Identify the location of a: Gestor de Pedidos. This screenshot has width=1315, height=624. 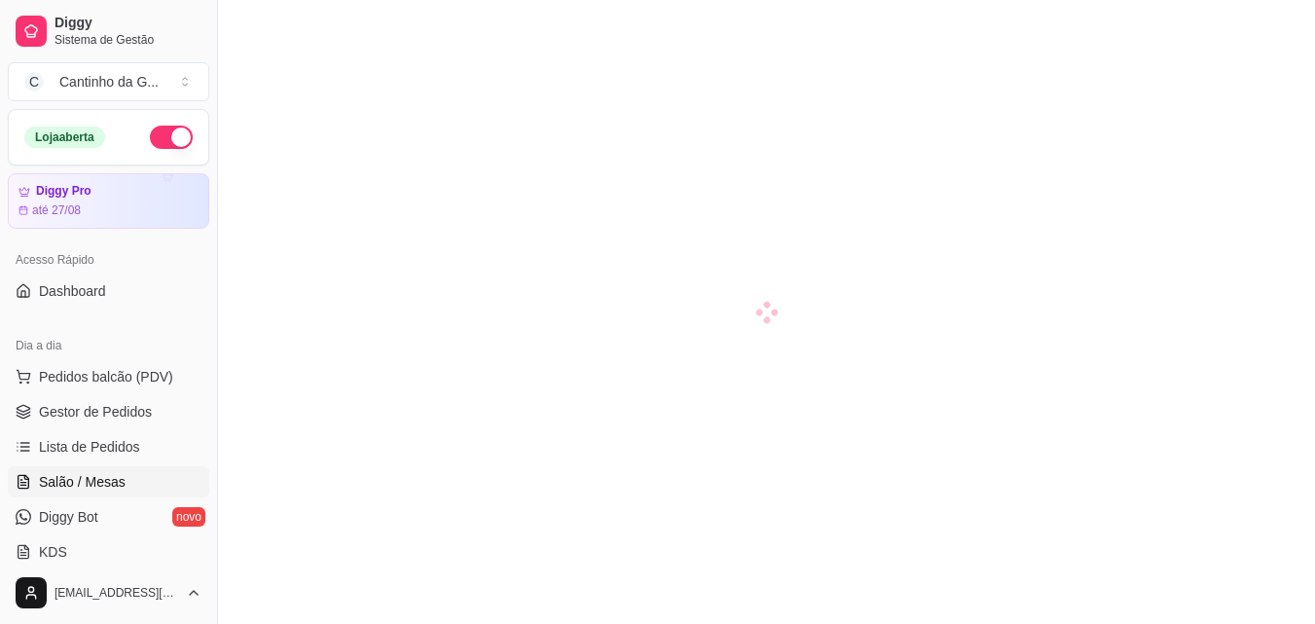
(108, 412).